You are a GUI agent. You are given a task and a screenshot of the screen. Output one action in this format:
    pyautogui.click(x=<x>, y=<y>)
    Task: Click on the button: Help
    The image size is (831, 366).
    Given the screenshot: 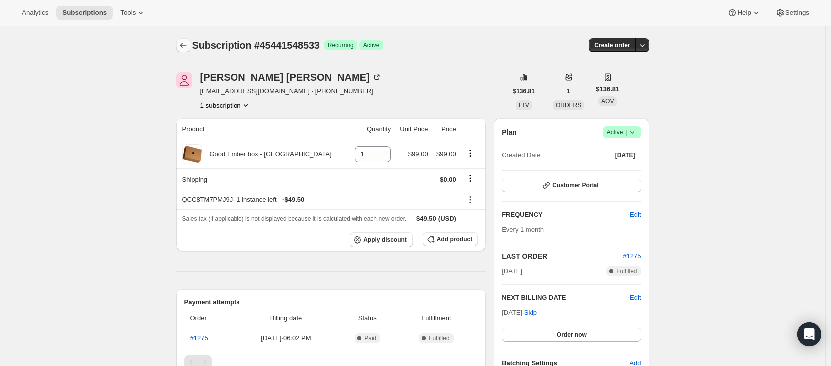 What is the action you would take?
    pyautogui.click(x=744, y=13)
    